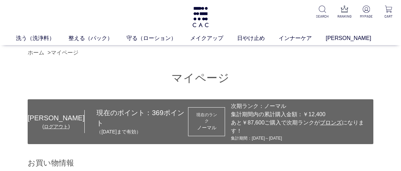 The width and height of the screenshot is (401, 171). Describe the element at coordinates (302, 38) in the screenshot. I see `a: インナーケア` at that location.